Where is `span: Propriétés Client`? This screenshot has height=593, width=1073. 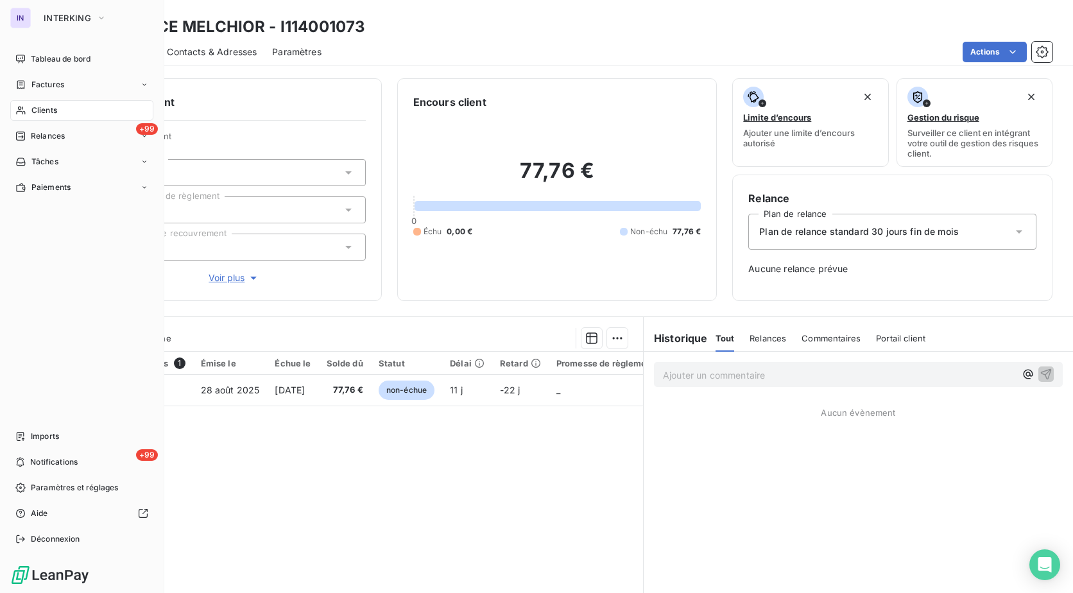
span: Propriétés Client is located at coordinates (234, 140).